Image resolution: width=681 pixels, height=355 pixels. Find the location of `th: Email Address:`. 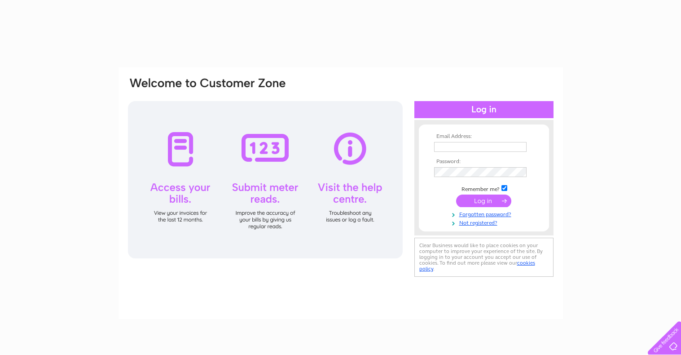

th: Email Address: is located at coordinates (484, 136).